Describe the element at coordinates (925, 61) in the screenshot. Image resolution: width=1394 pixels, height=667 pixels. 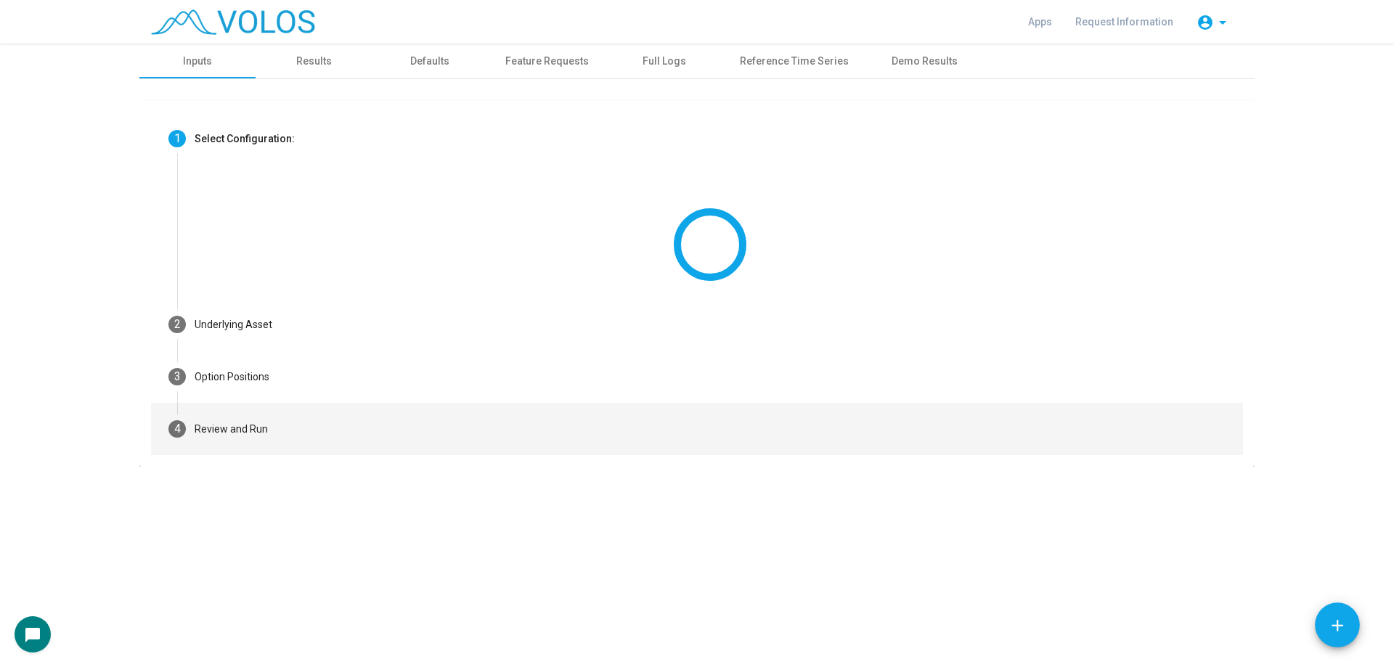
I see `div: Demo Results` at that location.